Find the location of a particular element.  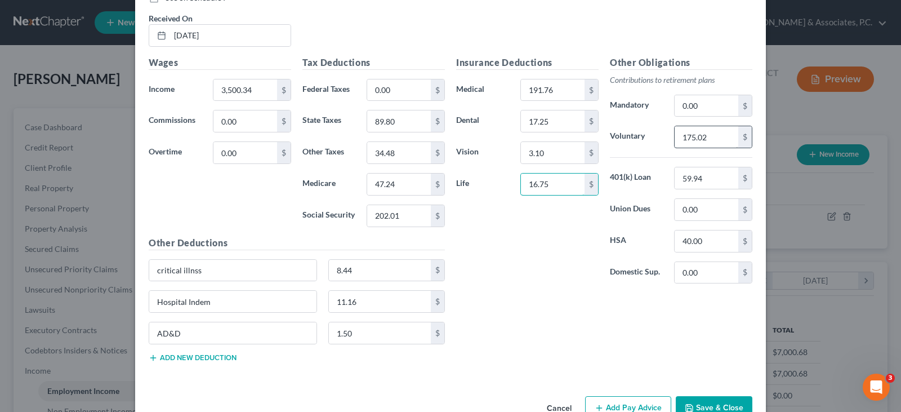

label: Commissions is located at coordinates (175, 121).